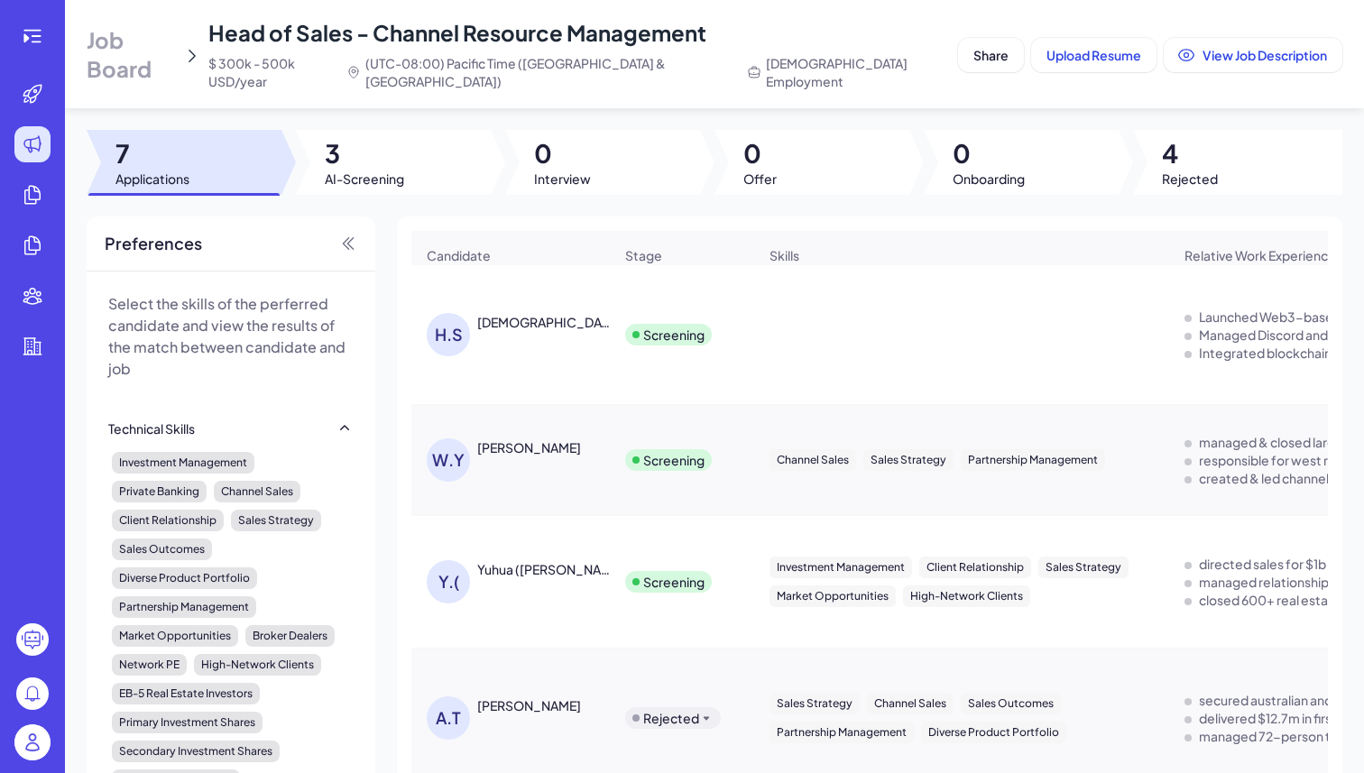  Describe the element at coordinates (152, 428) in the screenshot. I see `div: Technical Skills` at that location.